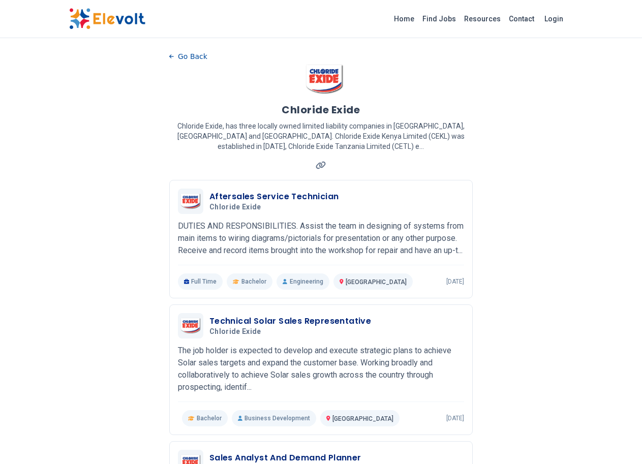  Describe the element at coordinates (302, 282) in the screenshot. I see `p: Engineering` at that location.